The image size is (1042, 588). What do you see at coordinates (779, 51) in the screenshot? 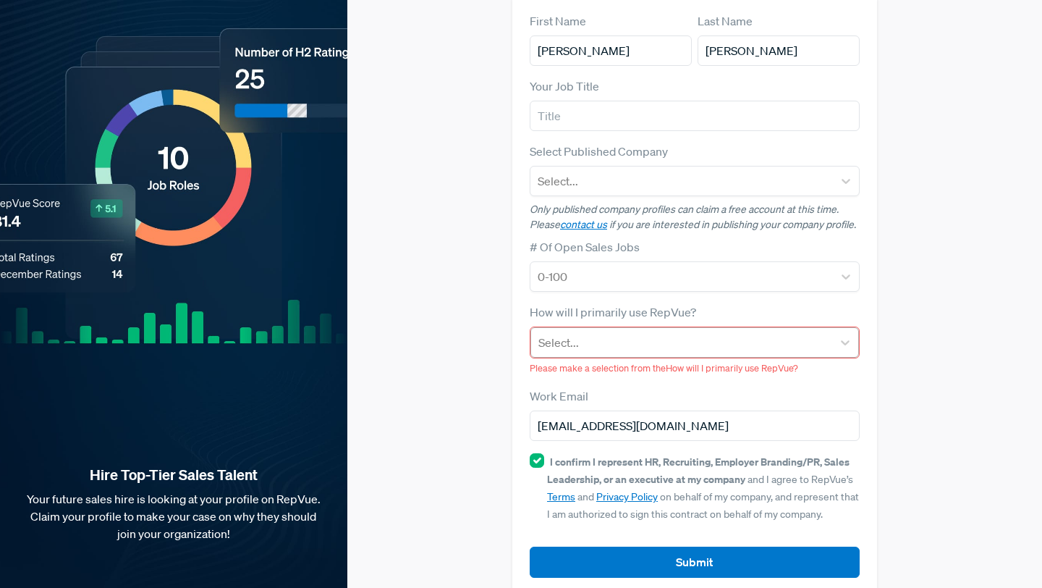
I see `input: Last Name` at bounding box center [779, 51].